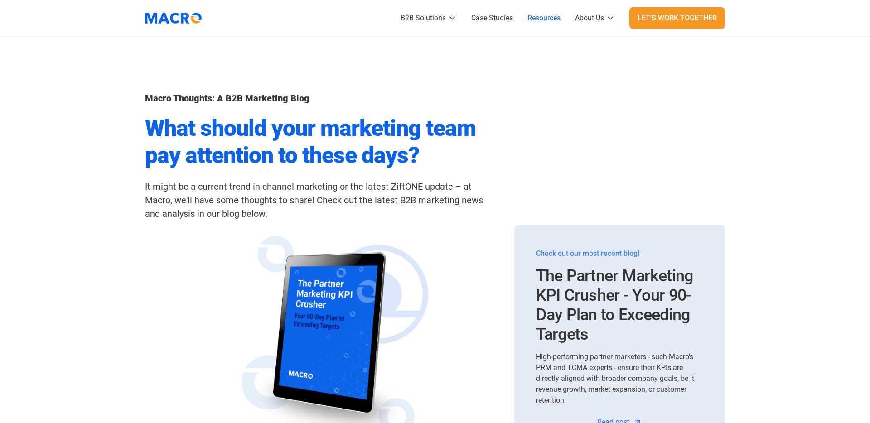  Describe the element at coordinates (620, 379) in the screenshot. I see `div: High-performing partner marketers - such Macro's PRM and TCMA experts - ensure their KPIs are dir...` at that location.